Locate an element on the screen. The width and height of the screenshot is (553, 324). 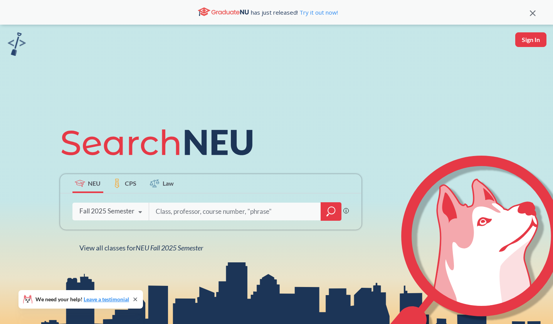
span: CPS is located at coordinates (131, 183).